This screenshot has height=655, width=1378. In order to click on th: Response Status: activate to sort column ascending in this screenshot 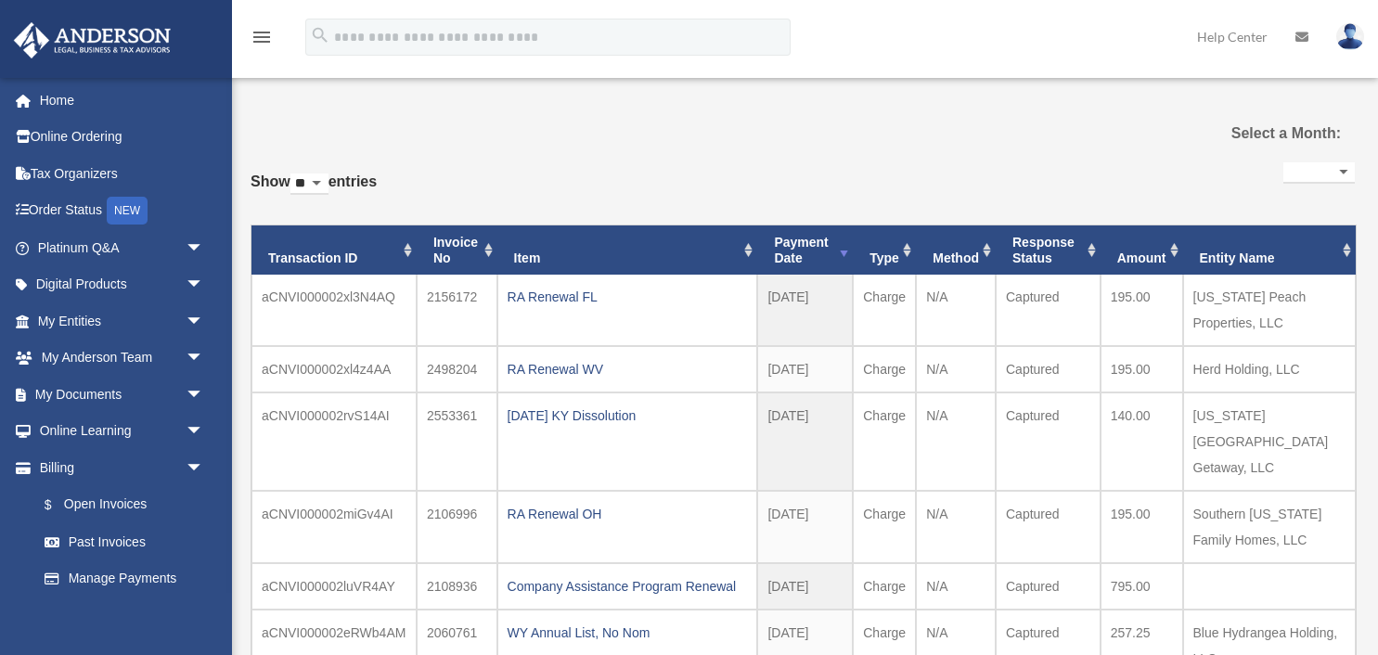, I will do `click(1048, 251)`.